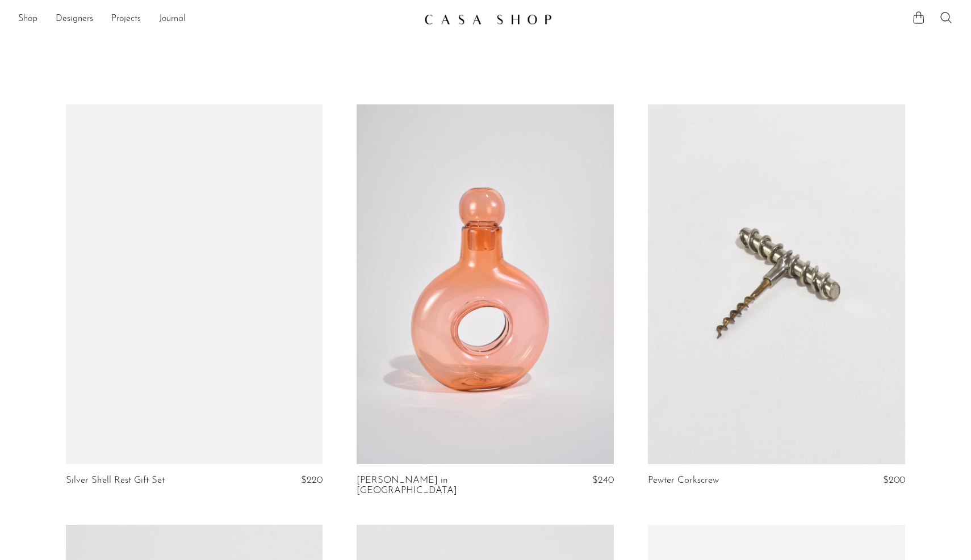 The width and height of the screenshot is (971, 560). Describe the element at coordinates (74, 19) in the screenshot. I see `a: Designers` at that location.